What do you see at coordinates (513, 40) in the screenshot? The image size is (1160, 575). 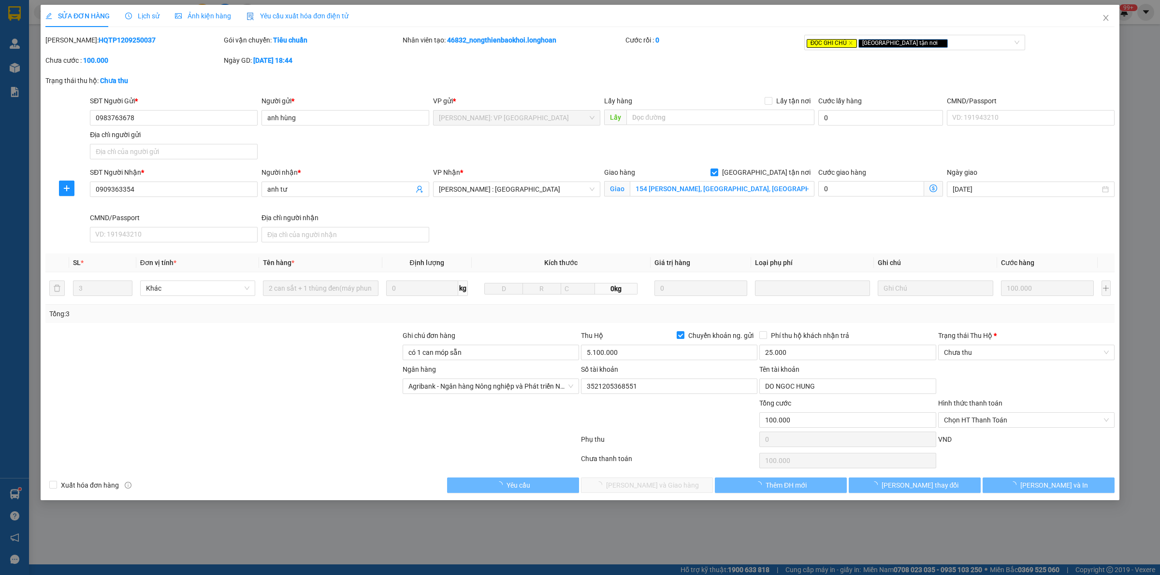 I see `div: Nhân viên tạo:` at bounding box center [513, 40].